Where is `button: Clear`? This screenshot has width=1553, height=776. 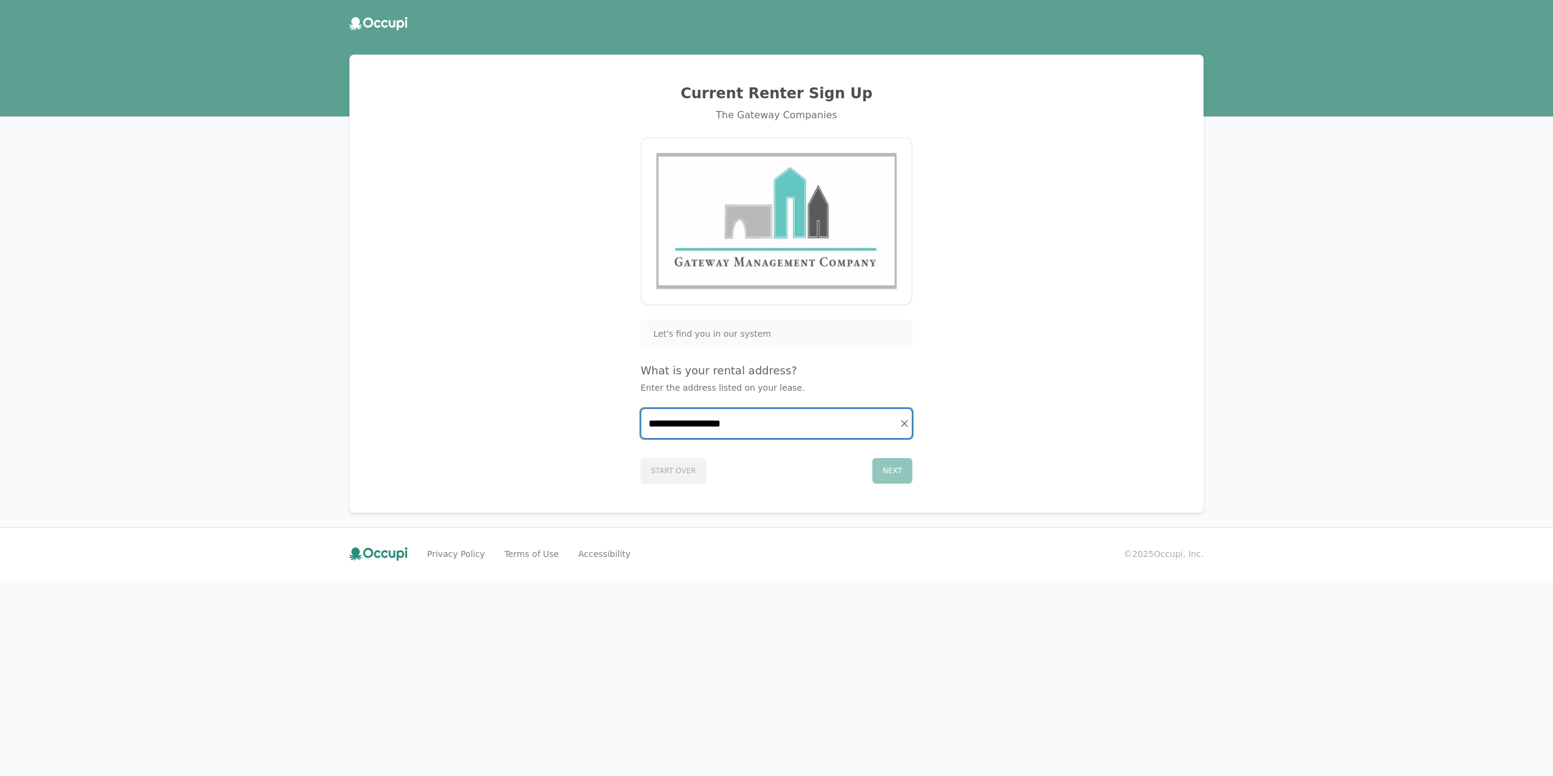
button: Clear is located at coordinates (904, 423).